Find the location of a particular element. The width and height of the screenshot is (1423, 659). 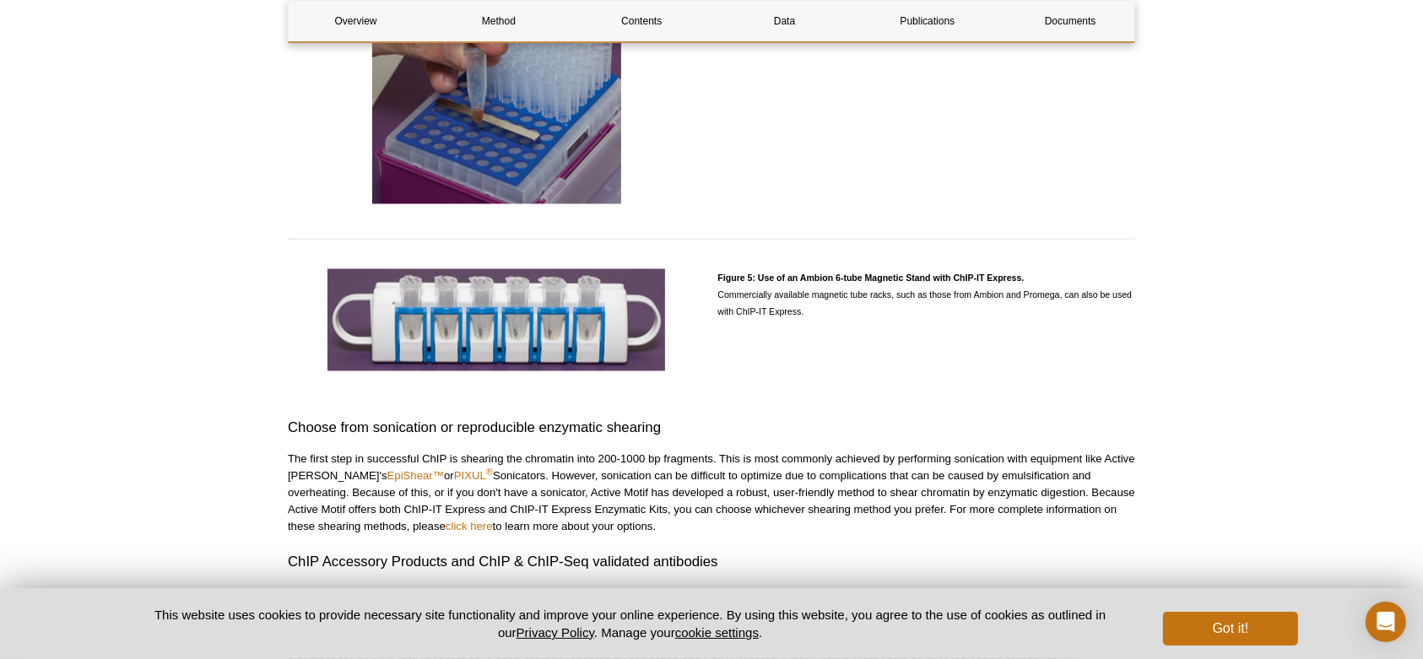

a: Overview is located at coordinates (355, 21).